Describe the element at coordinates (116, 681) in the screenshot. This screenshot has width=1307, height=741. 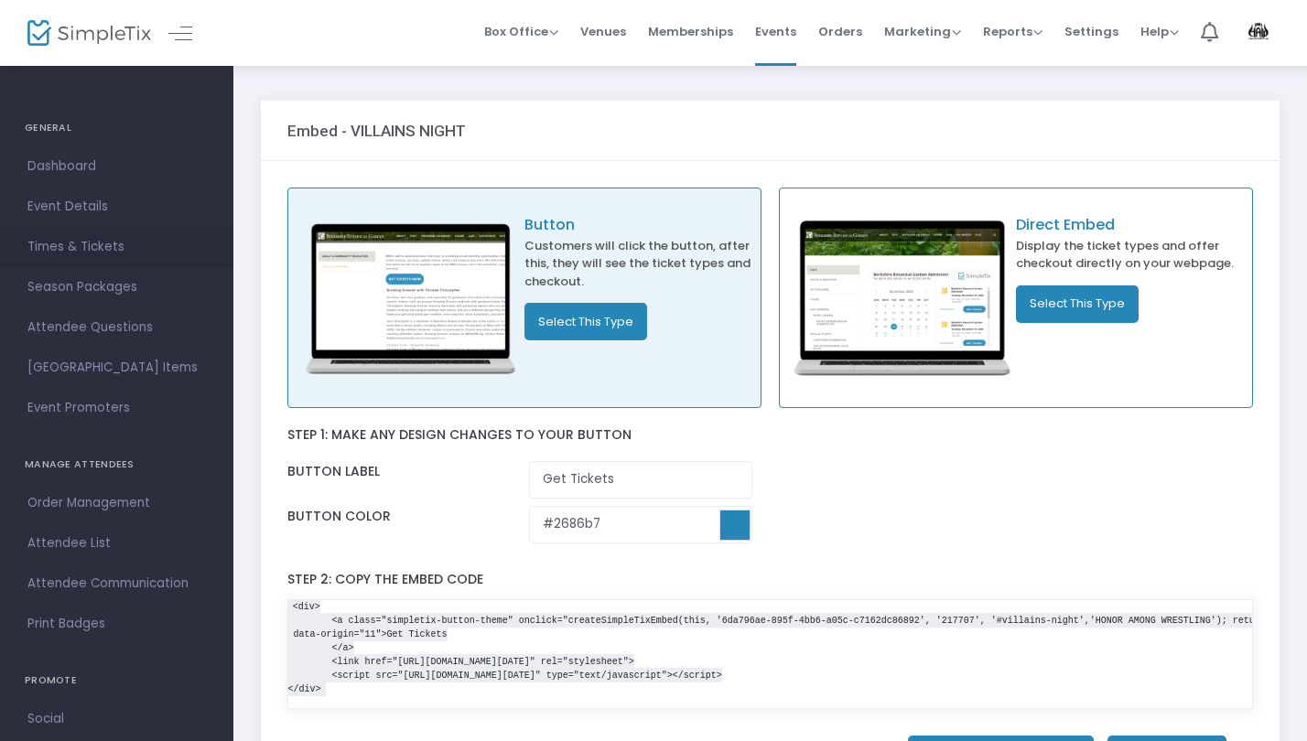
I see `h4: PROMOTE` at that location.